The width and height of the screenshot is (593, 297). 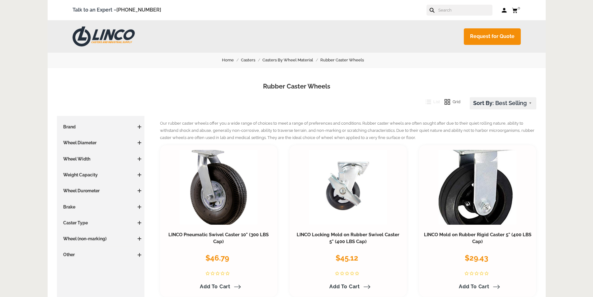 What do you see at coordinates (101, 159) in the screenshot?
I see `h3: Wheel Width` at bounding box center [101, 159].